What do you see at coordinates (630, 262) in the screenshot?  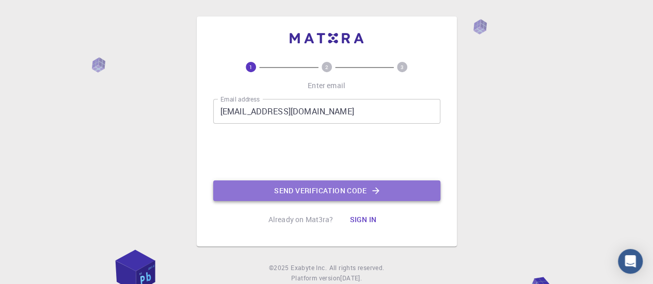 I see `div: Open Intercom Messenger` at bounding box center [630, 262].